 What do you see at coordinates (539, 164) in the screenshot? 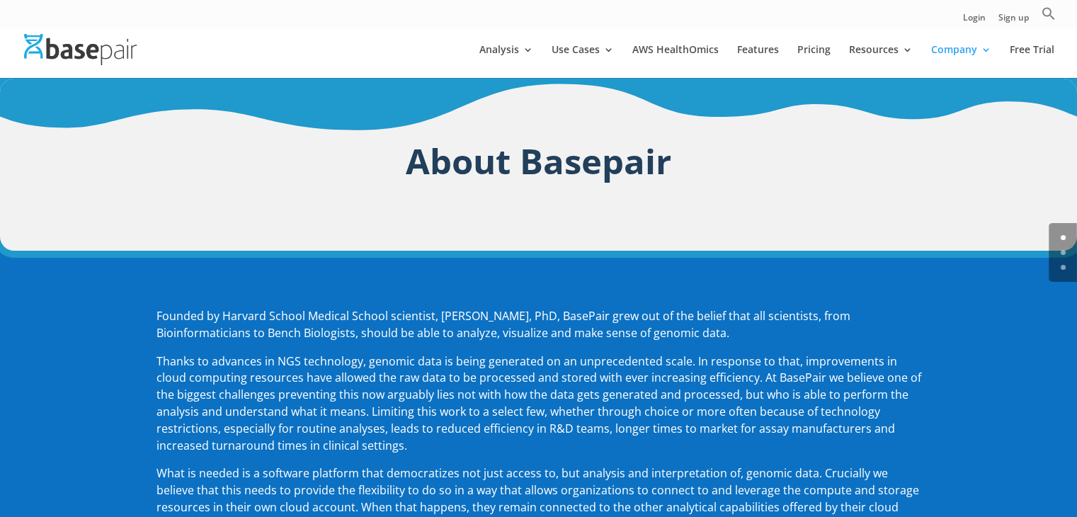
I see `h1: About Basepair` at bounding box center [539, 164].